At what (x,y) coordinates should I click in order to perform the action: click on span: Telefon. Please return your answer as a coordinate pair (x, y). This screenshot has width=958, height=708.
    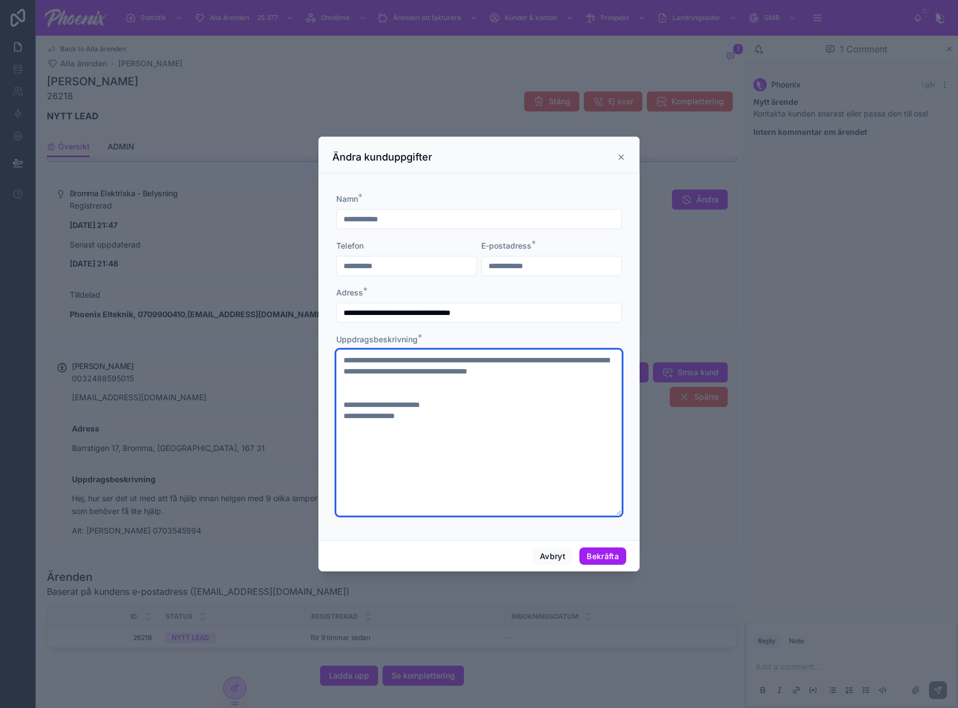
    Looking at the image, I should click on (349, 245).